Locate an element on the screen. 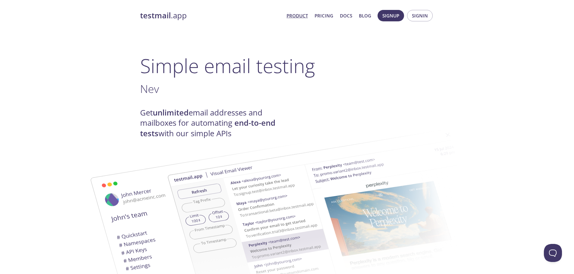 Image resolution: width=574 pixels, height=274 pixels. button: Signup is located at coordinates (391, 16).